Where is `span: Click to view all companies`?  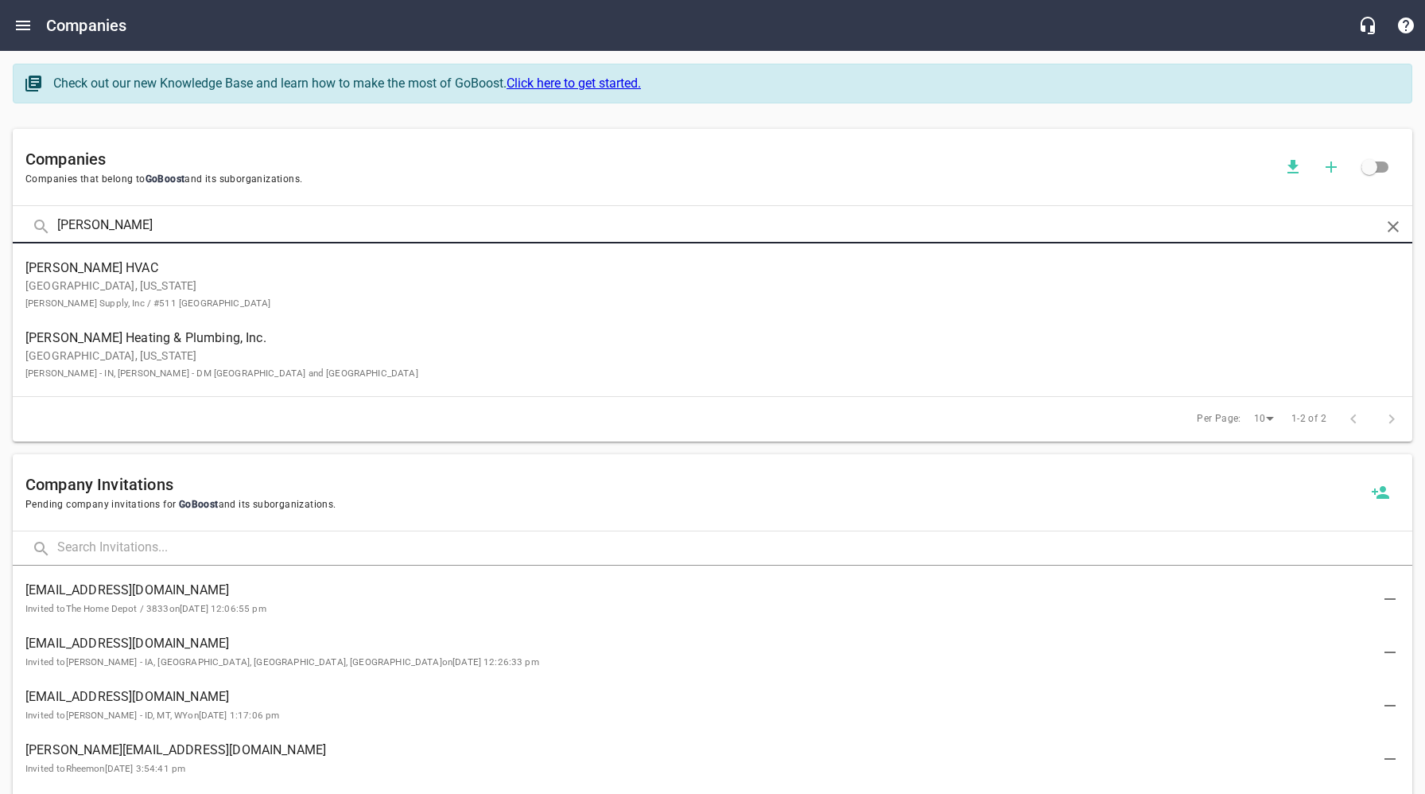
span: Click to view all companies is located at coordinates (1370, 167).